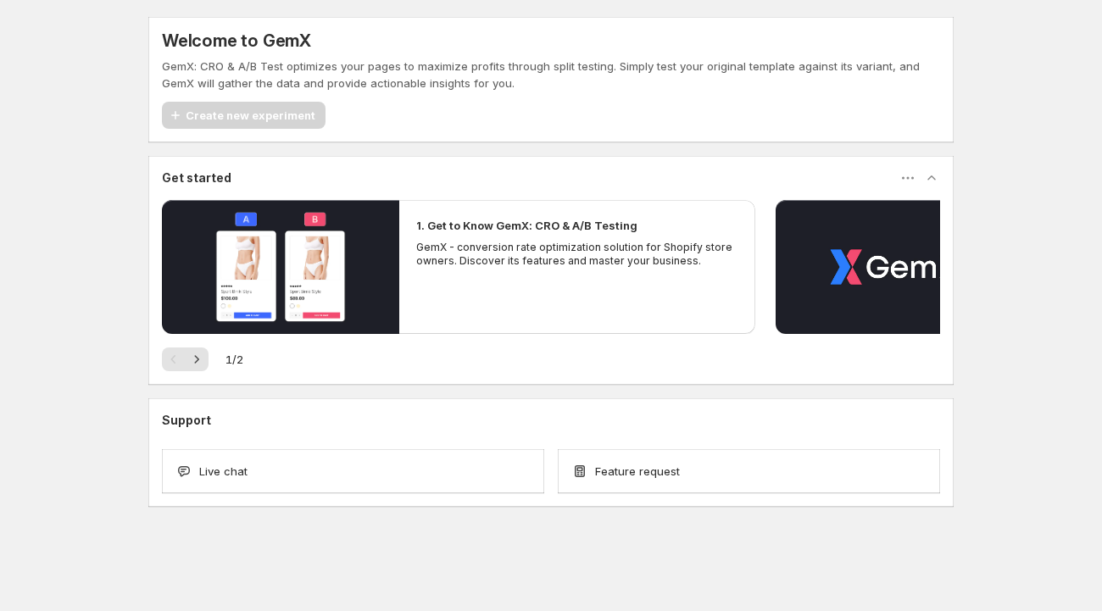 This screenshot has height=611, width=1102. Describe the element at coordinates (187, 421) in the screenshot. I see `h3: Support` at that location.